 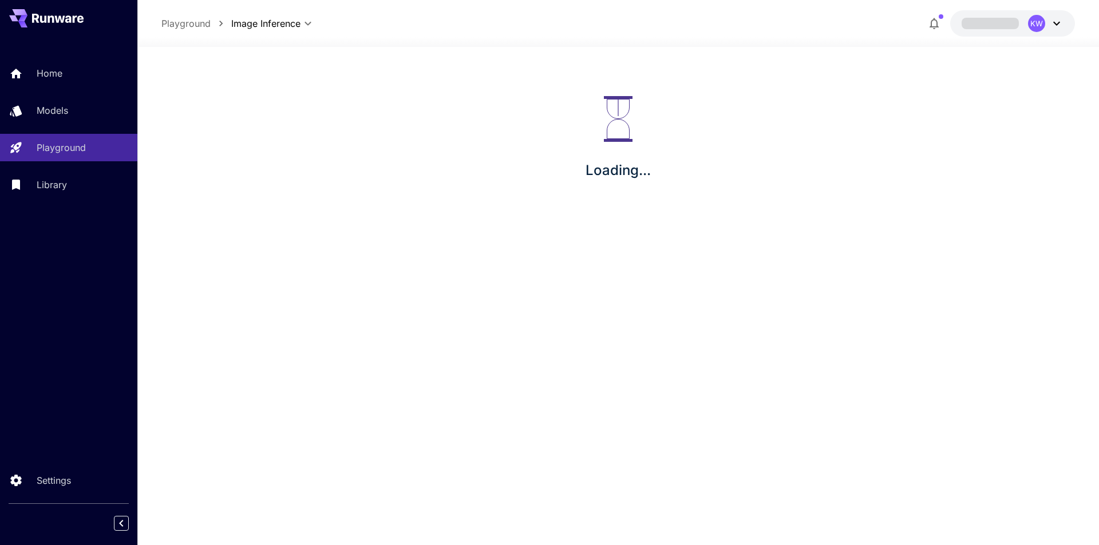 What do you see at coordinates (54, 481) in the screenshot?
I see `p: Settings` at bounding box center [54, 481].